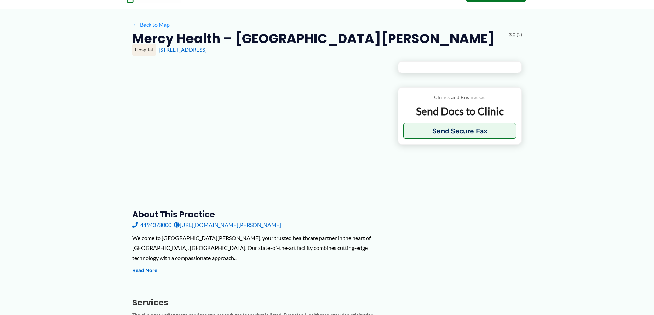 Image resolution: width=654 pixels, height=315 pixels. I want to click on div: Hospital, so click(144, 50).